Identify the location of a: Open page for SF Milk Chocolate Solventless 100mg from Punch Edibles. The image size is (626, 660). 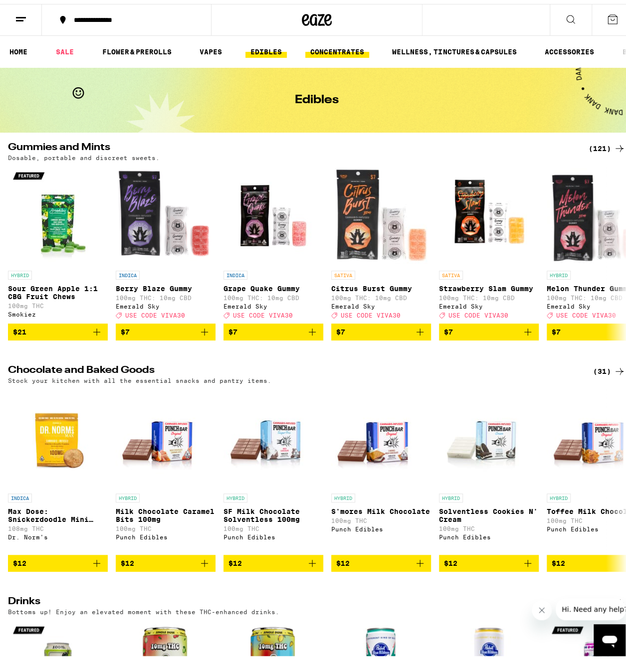
(273, 468).